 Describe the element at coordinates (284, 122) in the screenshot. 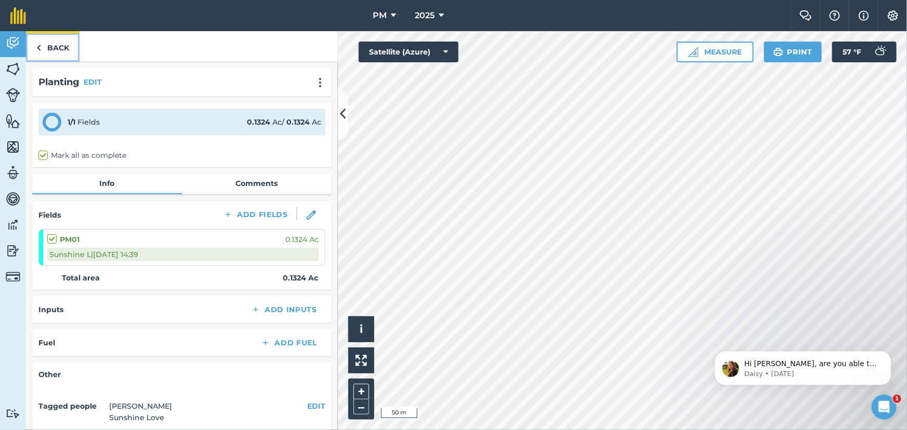

I see `div: Ac / Ac` at that location.